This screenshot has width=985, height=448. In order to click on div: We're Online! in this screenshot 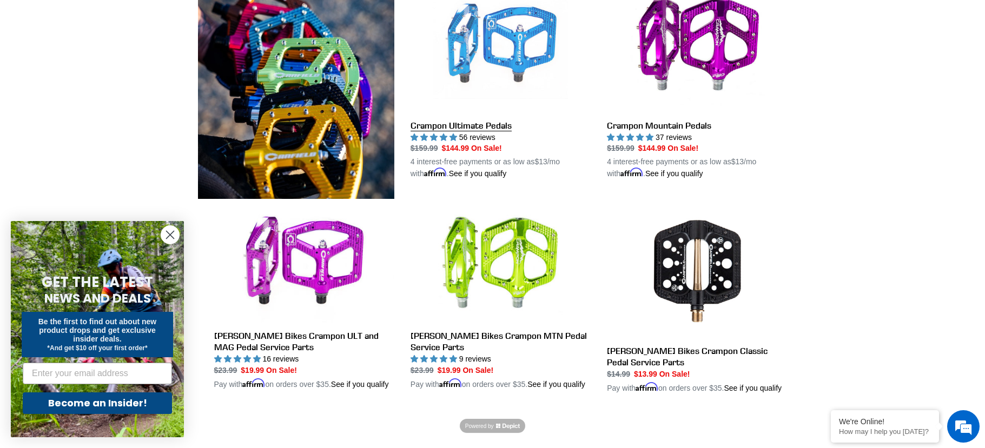, I will do `click(885, 422)`.